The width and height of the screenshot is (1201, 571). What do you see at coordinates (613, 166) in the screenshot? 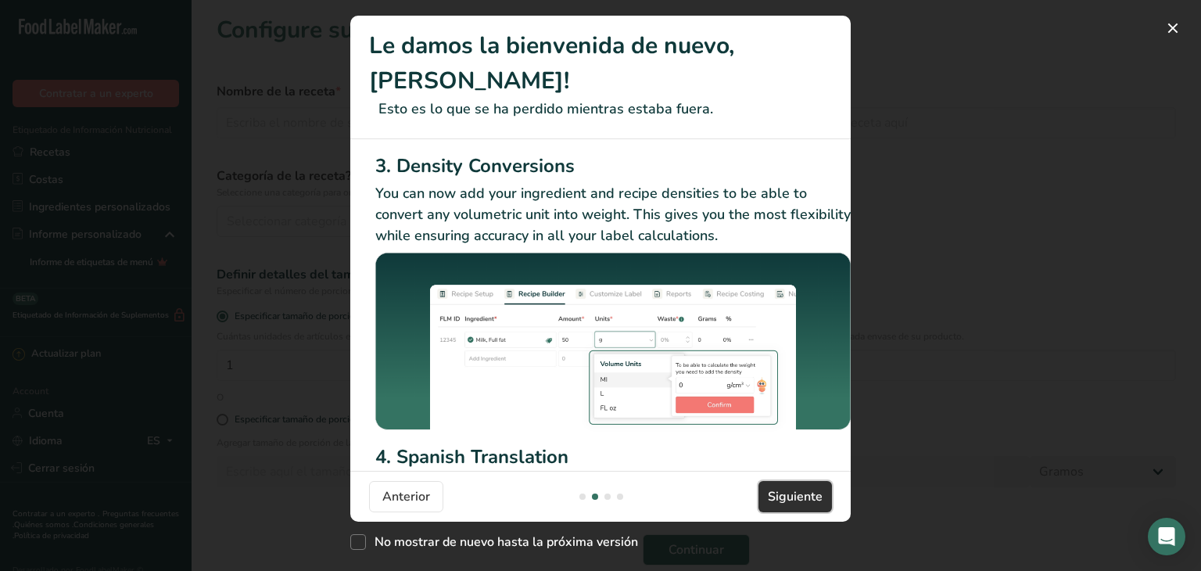
I see `h2: 3. Density Conversions` at bounding box center [613, 166].